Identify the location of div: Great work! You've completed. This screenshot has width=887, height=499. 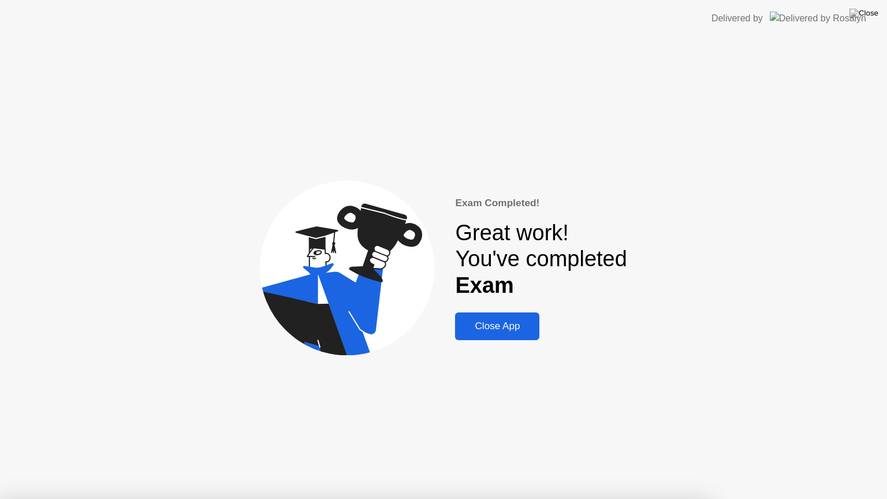
(541, 259).